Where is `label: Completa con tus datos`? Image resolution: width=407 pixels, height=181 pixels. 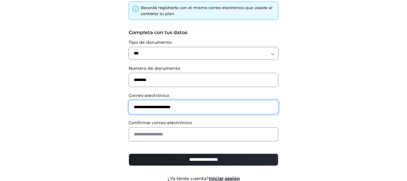 label: Completa con tus datos is located at coordinates (204, 33).